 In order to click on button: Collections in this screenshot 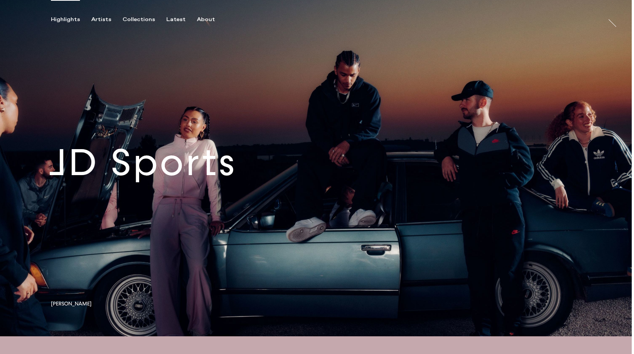, I will do `click(144, 20)`.